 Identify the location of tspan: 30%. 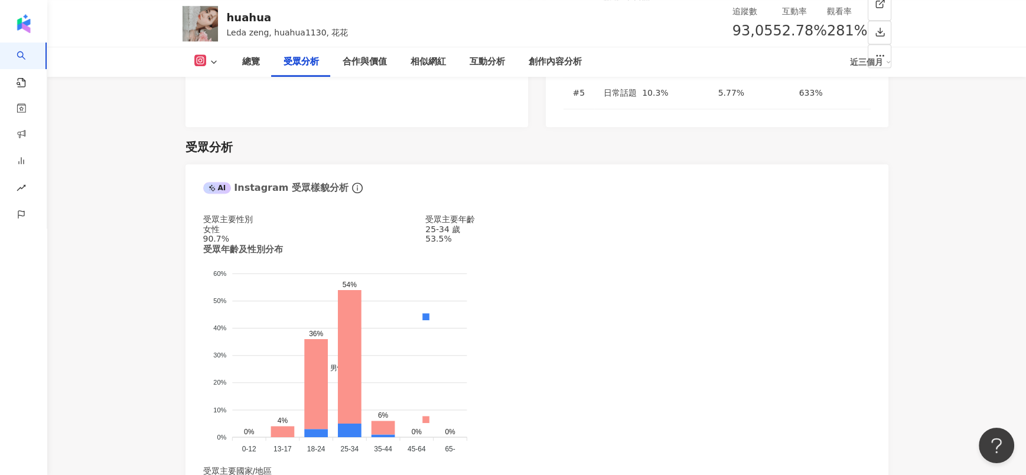
(220, 355).